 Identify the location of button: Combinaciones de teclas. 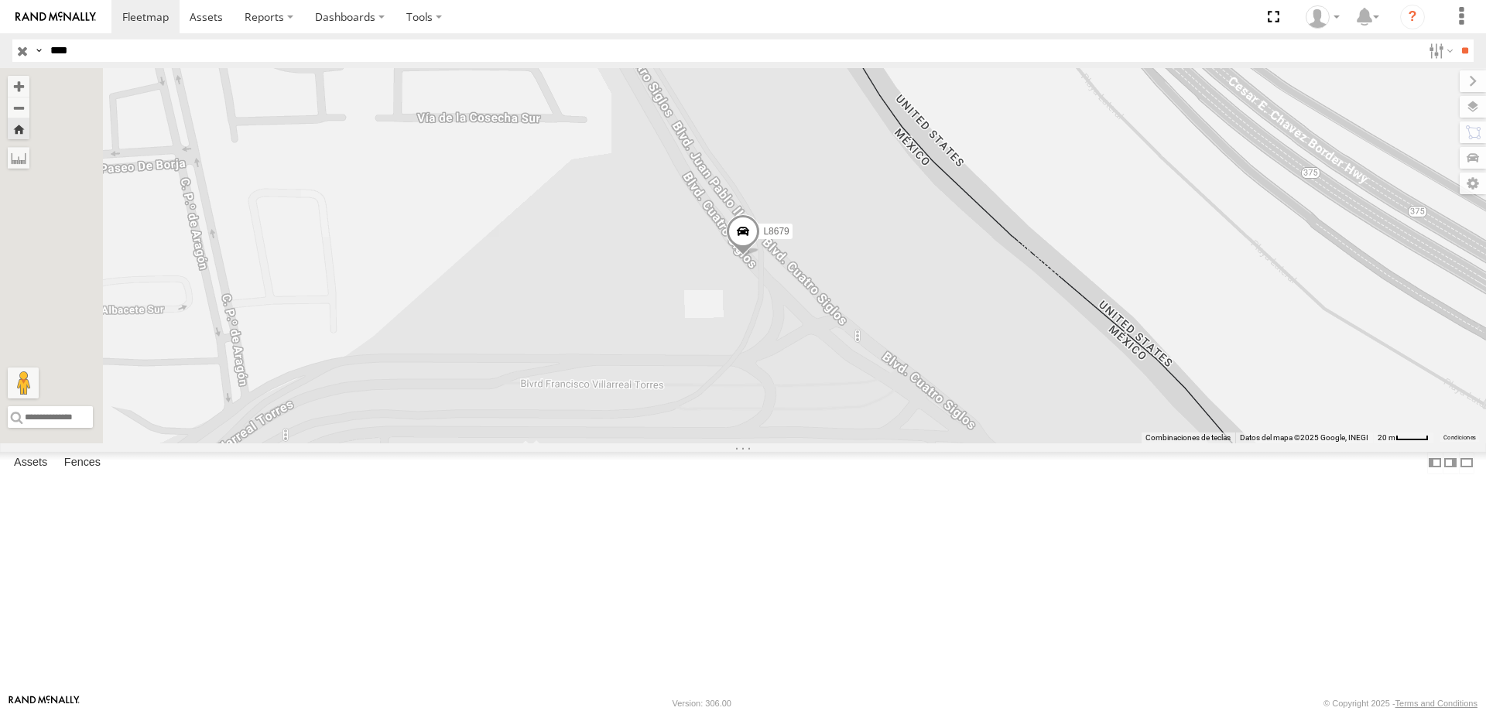
(1188, 438).